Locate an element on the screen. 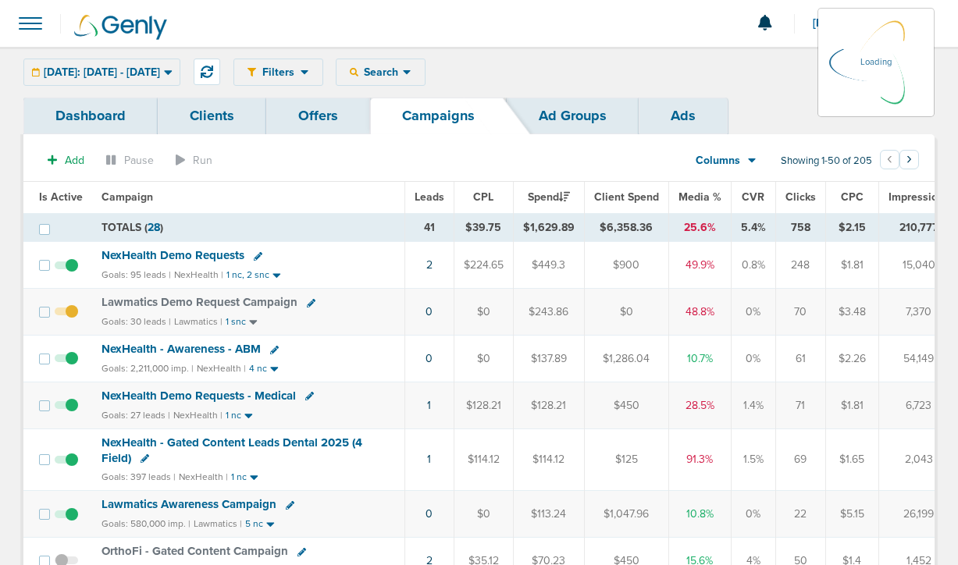  small: Goals: 397 leads | is located at coordinates (138, 477).